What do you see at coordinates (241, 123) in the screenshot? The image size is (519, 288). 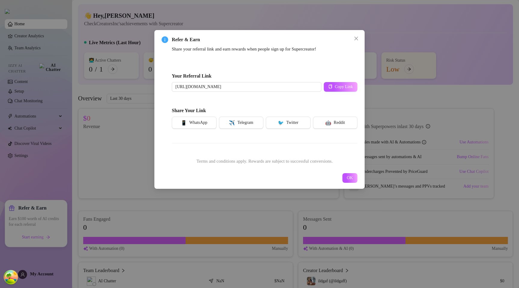 I see `button: ✈️Telegram` at bounding box center [241, 123].